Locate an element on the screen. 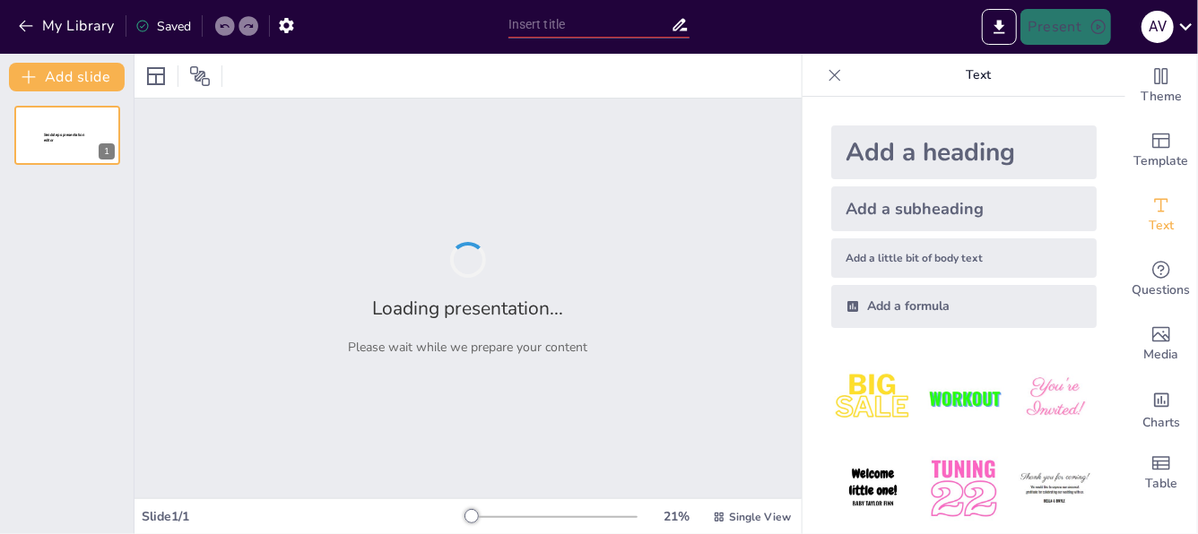  span: Media is located at coordinates (1161, 355).